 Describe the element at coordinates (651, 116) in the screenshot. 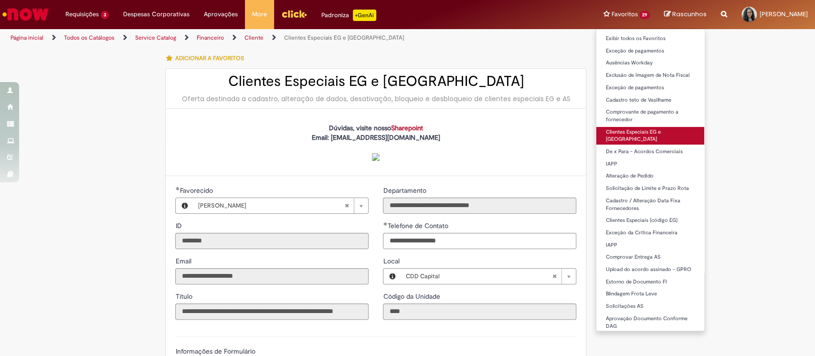

I see `a: Comprovante de pagamento a fornecedor` at that location.